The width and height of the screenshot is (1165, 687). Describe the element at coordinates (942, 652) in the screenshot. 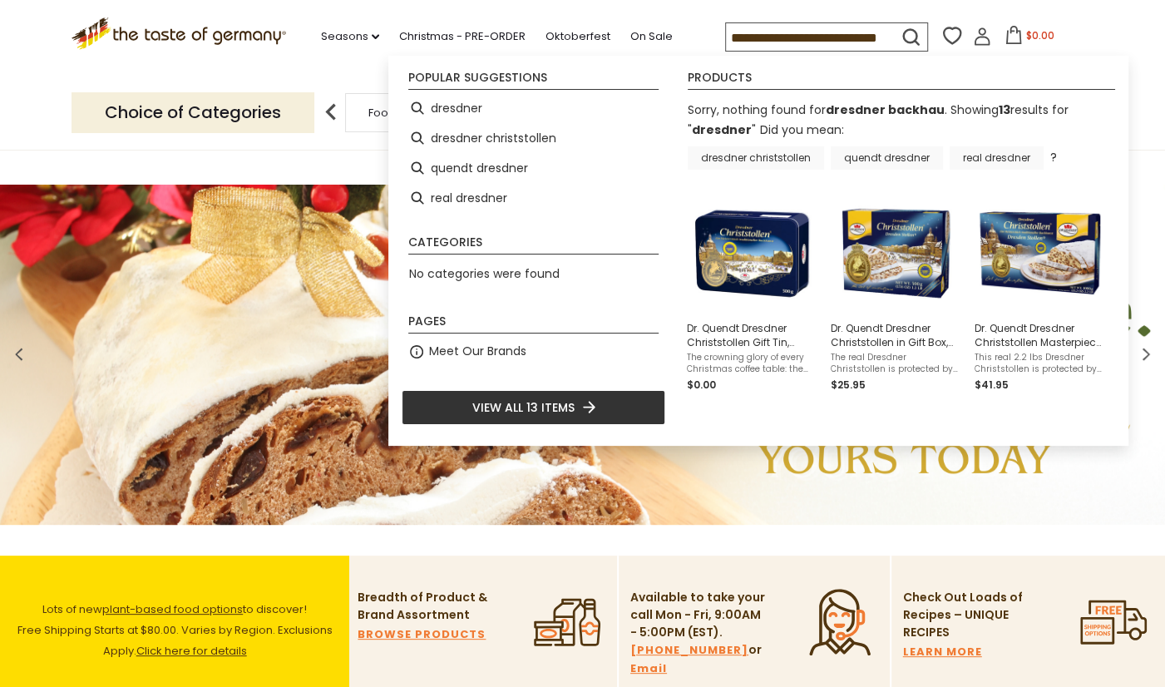

I see `a: LEARN MORE` at that location.